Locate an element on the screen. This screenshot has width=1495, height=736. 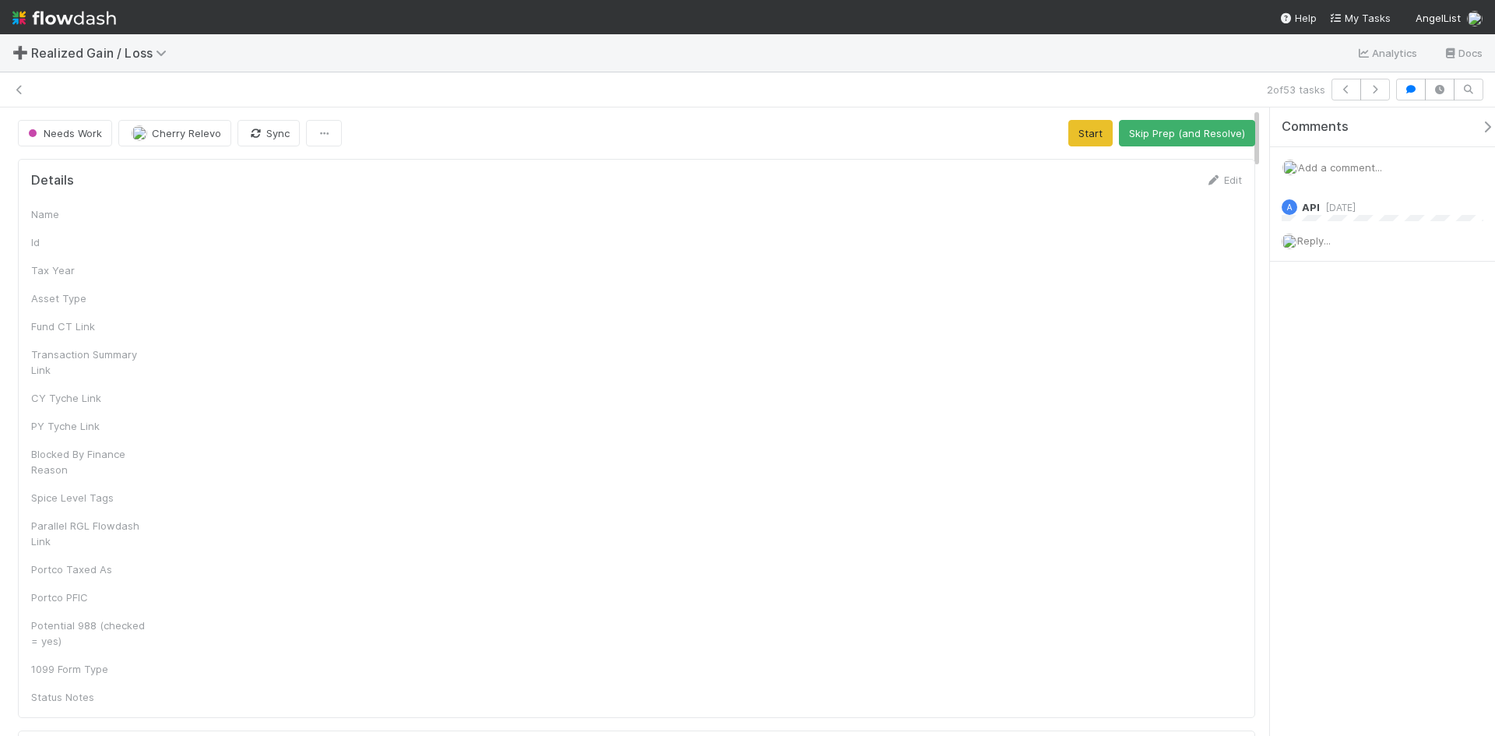
div: Portco Taxed As is located at coordinates (90, 569).